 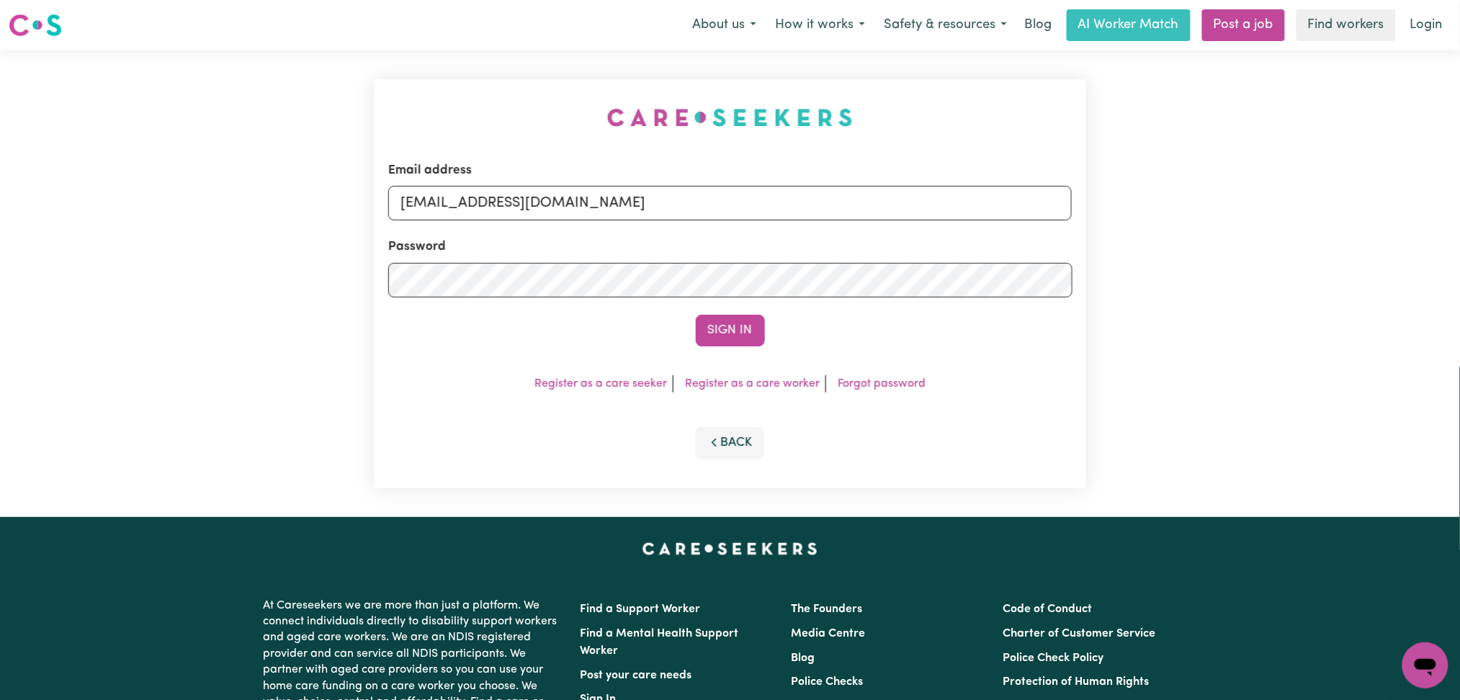 I want to click on a: Police Check Policy, so click(x=1053, y=658).